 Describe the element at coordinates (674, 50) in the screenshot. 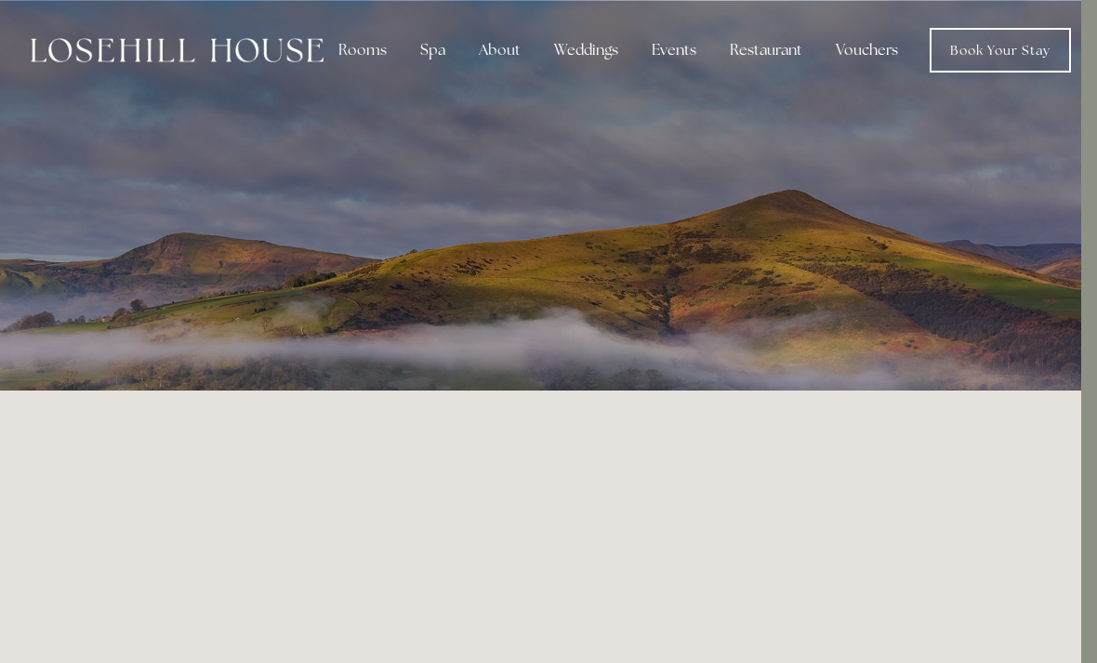

I see `div: Events` at that location.